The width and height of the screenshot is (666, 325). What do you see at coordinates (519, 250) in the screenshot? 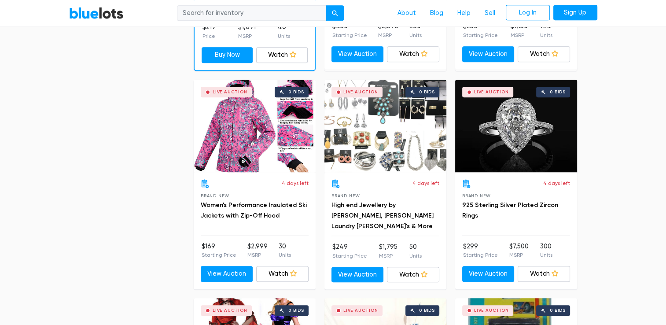
I see `li: $7,500` at bounding box center [519, 250].